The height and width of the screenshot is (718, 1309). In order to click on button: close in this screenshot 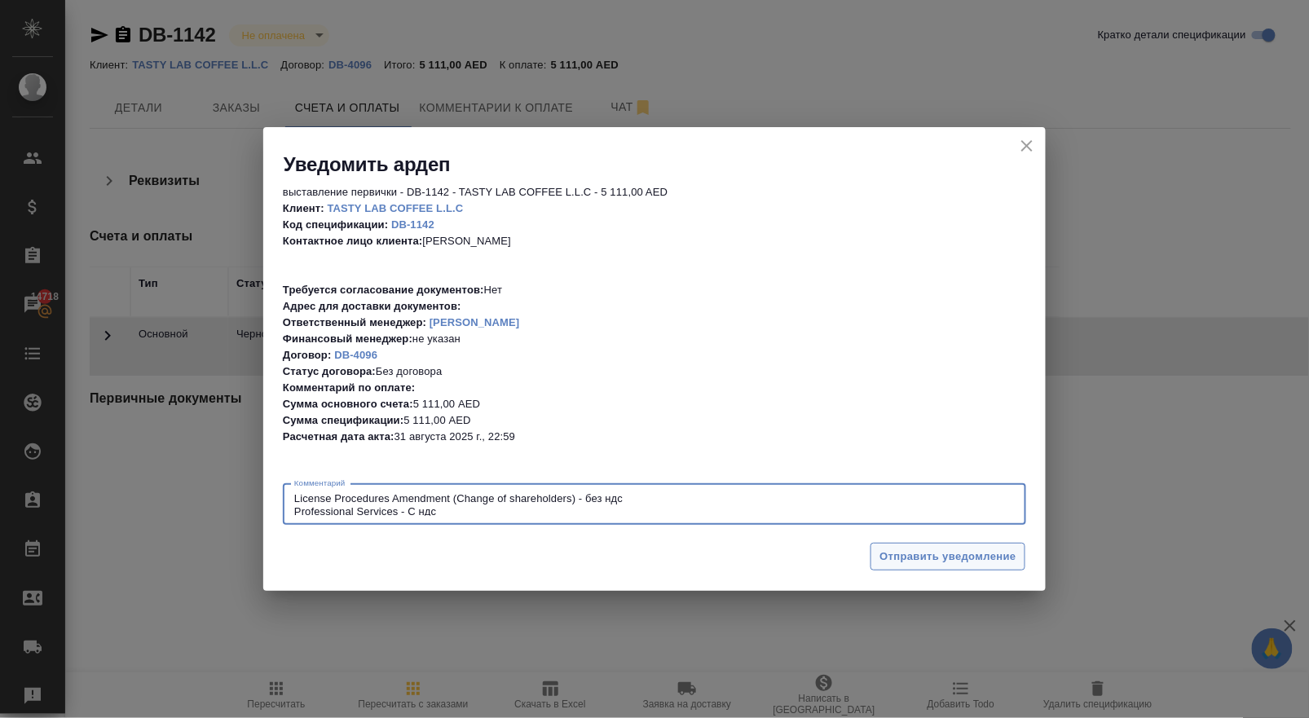, I will do `click(1027, 146)`.